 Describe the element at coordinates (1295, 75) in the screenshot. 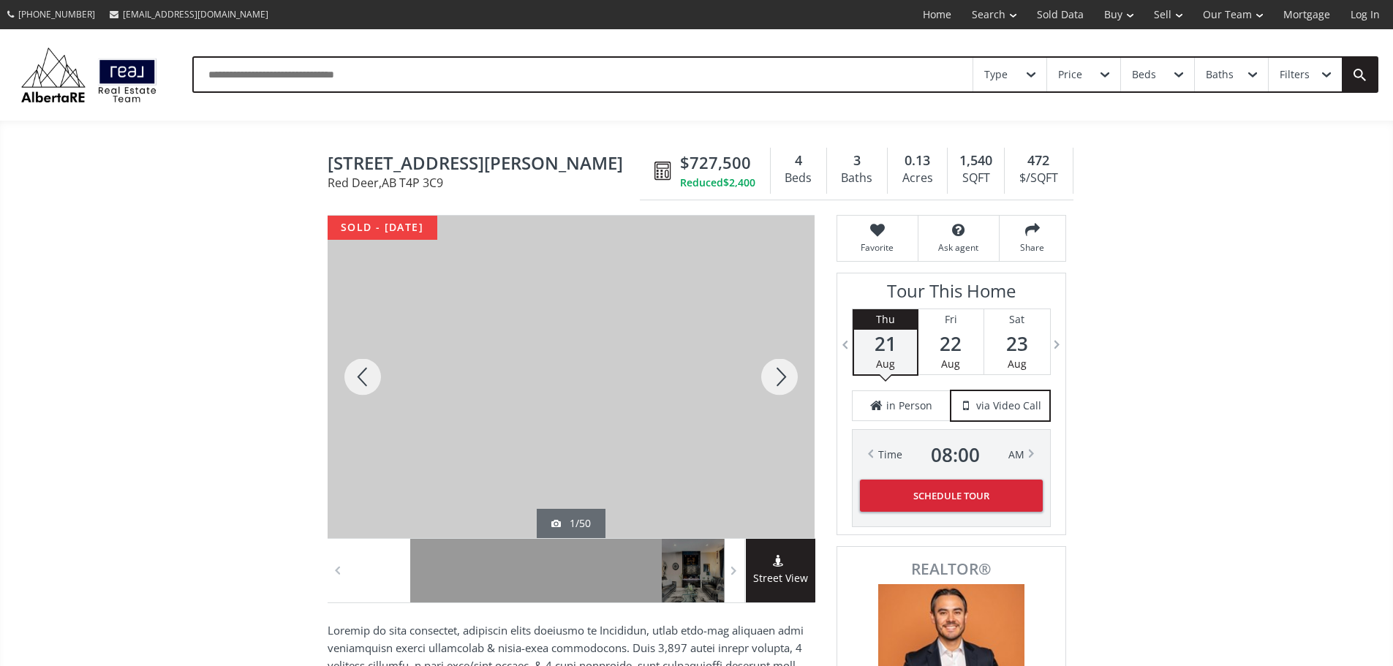

I see `div: Filters` at that location.